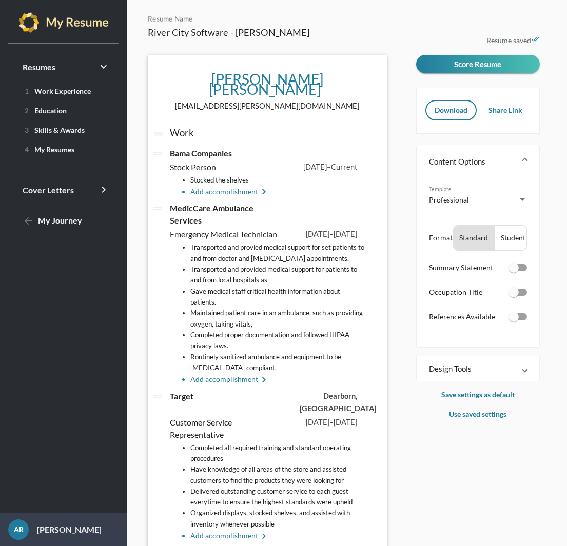  What do you see at coordinates (505, 110) in the screenshot?
I see `span: Share Link` at bounding box center [505, 110].